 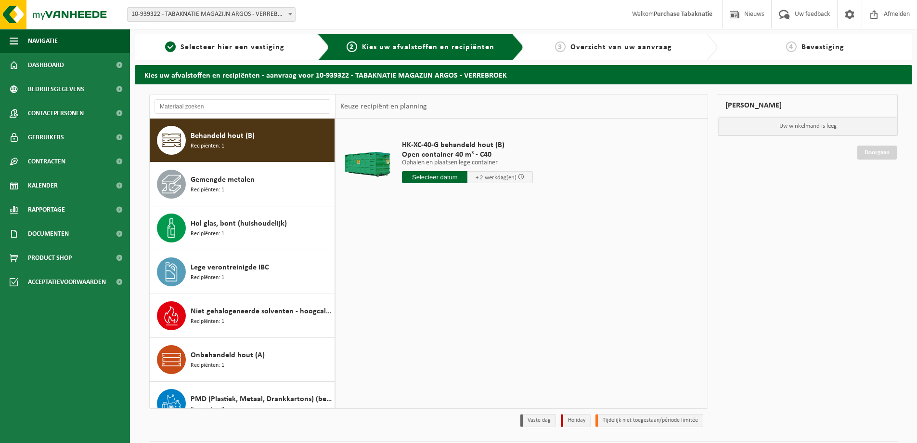 I want to click on span: PMD (Plastiek, Metaal, Drankkartons) (bedrijven), so click(x=261, y=399).